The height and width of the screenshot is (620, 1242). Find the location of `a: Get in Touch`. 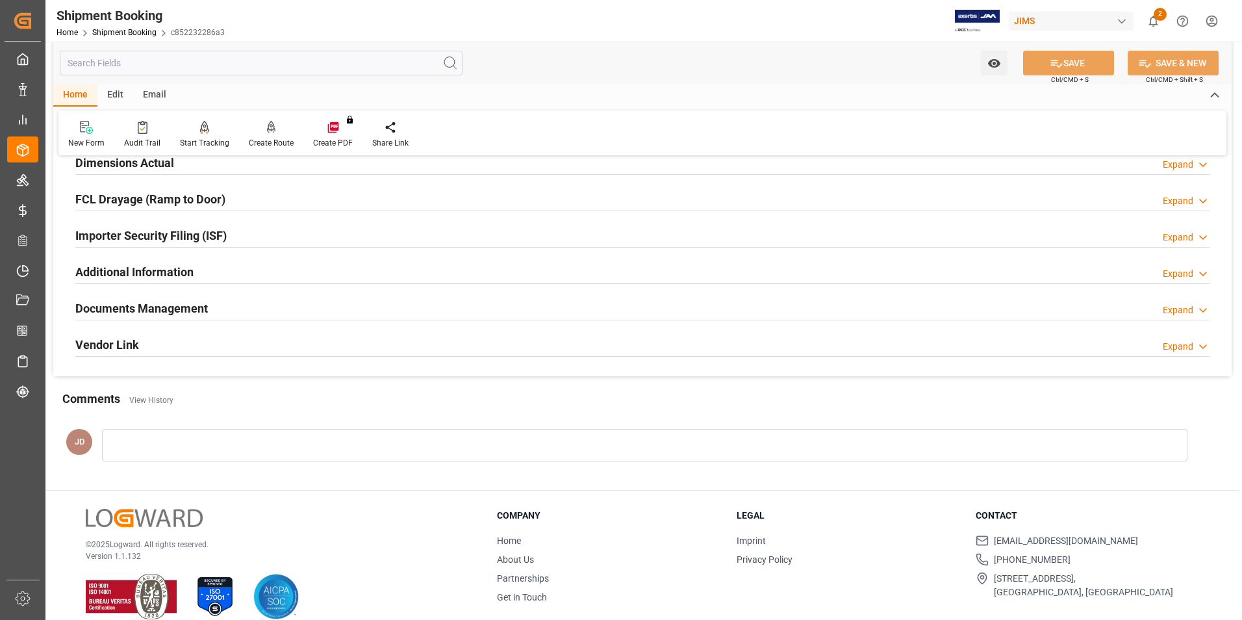

a: Get in Touch is located at coordinates (522, 597).